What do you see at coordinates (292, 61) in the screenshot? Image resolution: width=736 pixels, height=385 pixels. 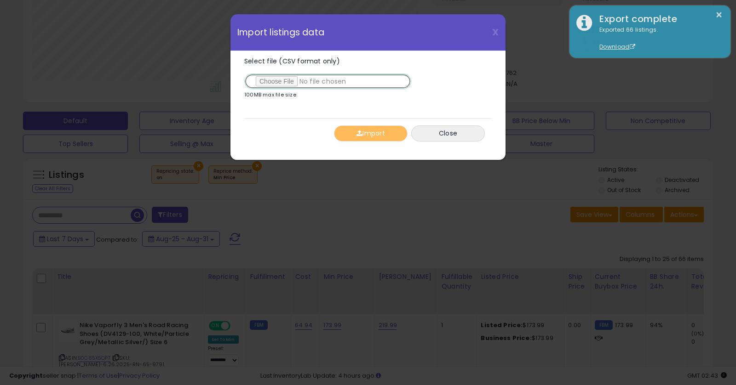 I see `span: Select file (CSV format only)` at bounding box center [292, 61].